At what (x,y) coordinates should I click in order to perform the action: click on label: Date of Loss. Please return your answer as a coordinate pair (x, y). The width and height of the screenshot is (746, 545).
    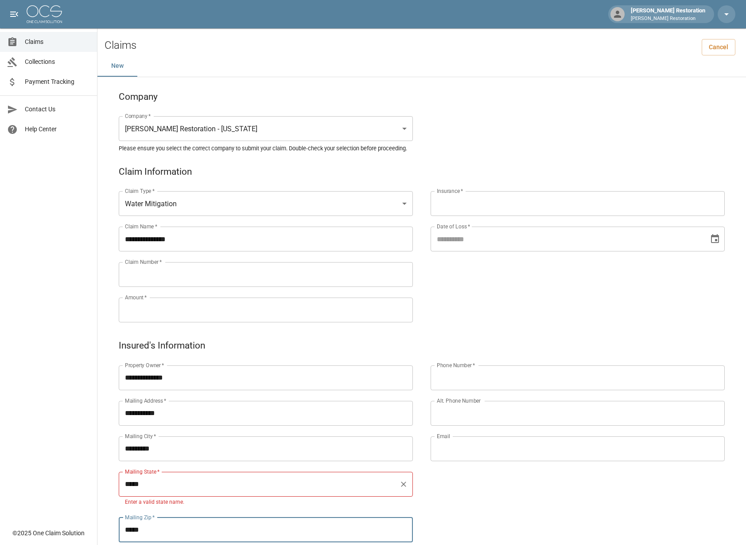
    Looking at the image, I should click on (453, 226).